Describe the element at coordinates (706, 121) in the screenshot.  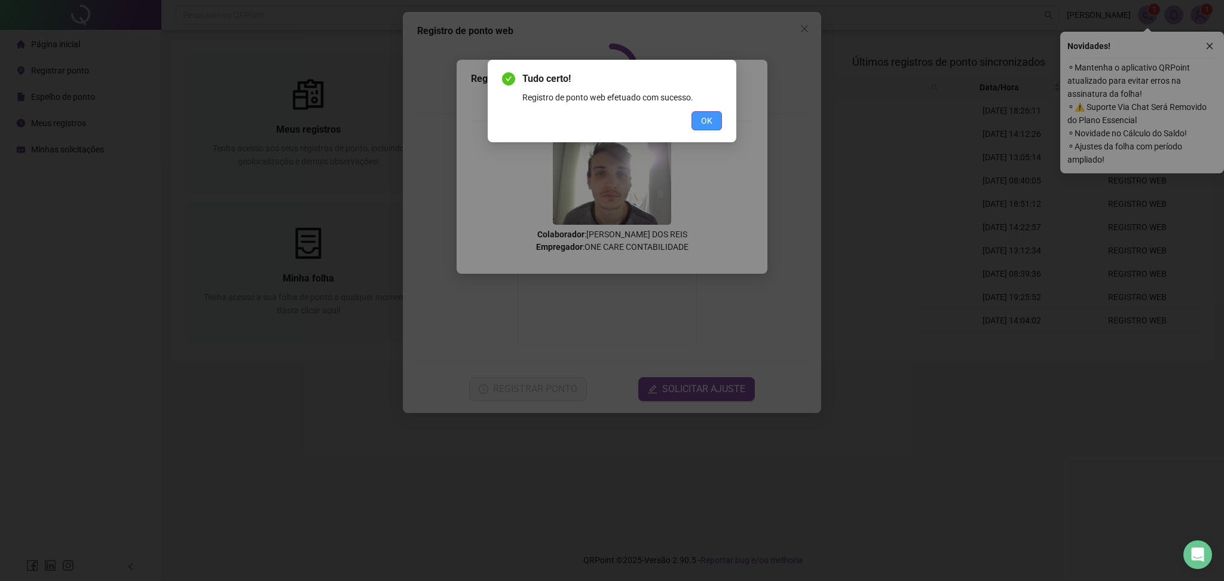
I see `span: OK` at that location.